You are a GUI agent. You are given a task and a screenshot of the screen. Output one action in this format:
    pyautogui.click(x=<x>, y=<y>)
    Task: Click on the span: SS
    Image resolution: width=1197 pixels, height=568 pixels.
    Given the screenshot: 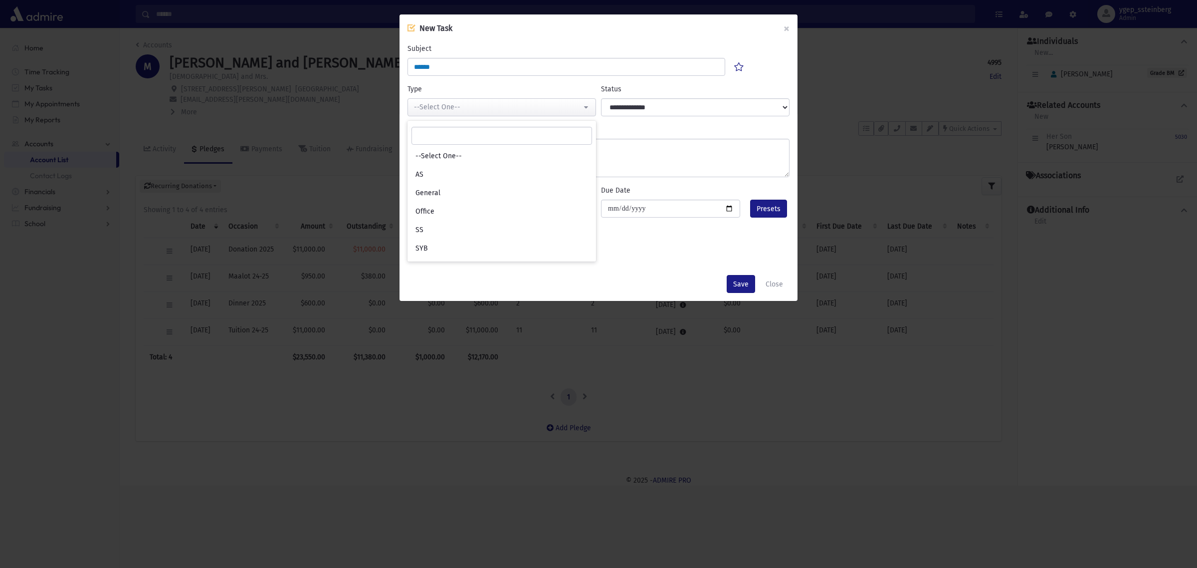 What is the action you would take?
    pyautogui.click(x=420, y=230)
    